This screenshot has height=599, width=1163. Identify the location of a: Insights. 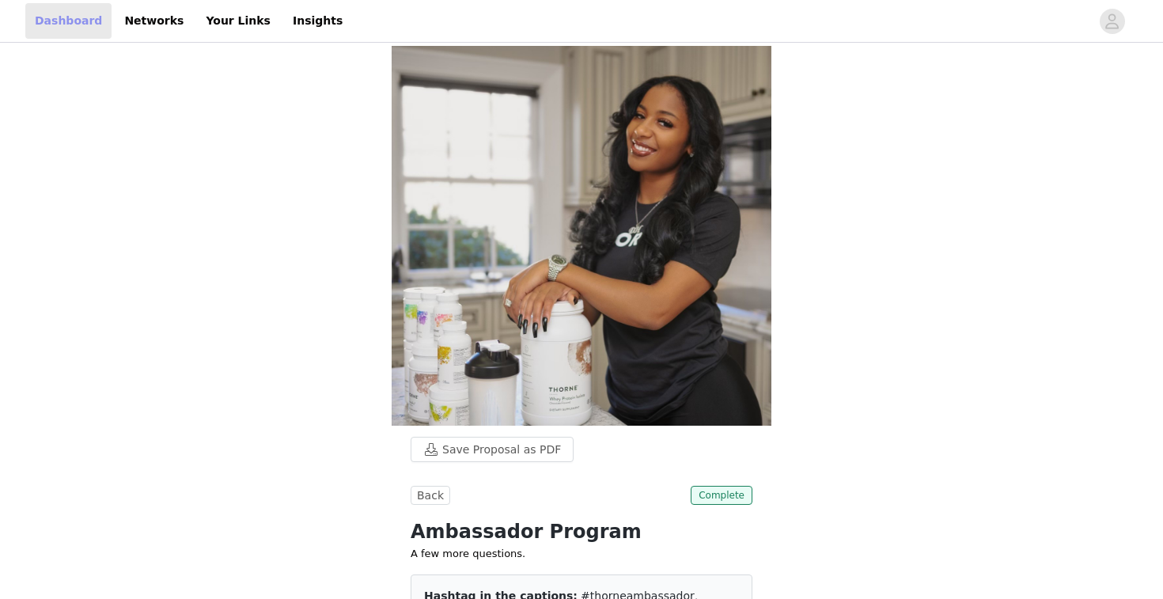
(317, 21).